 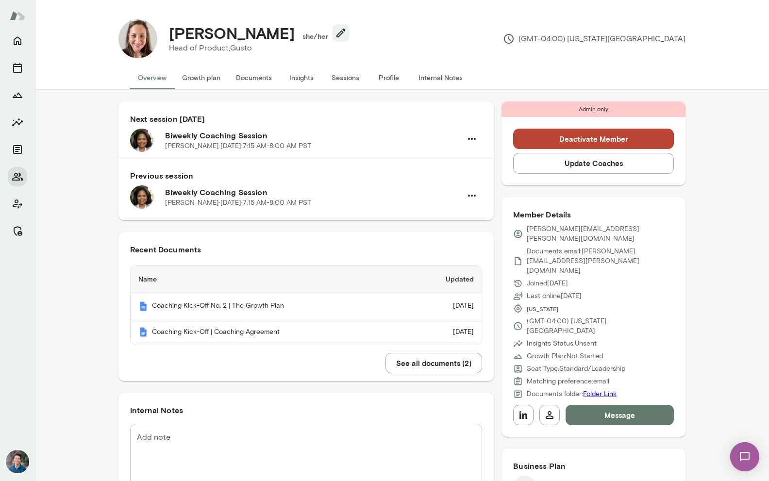 I want to click on button: Home, so click(x=17, y=41).